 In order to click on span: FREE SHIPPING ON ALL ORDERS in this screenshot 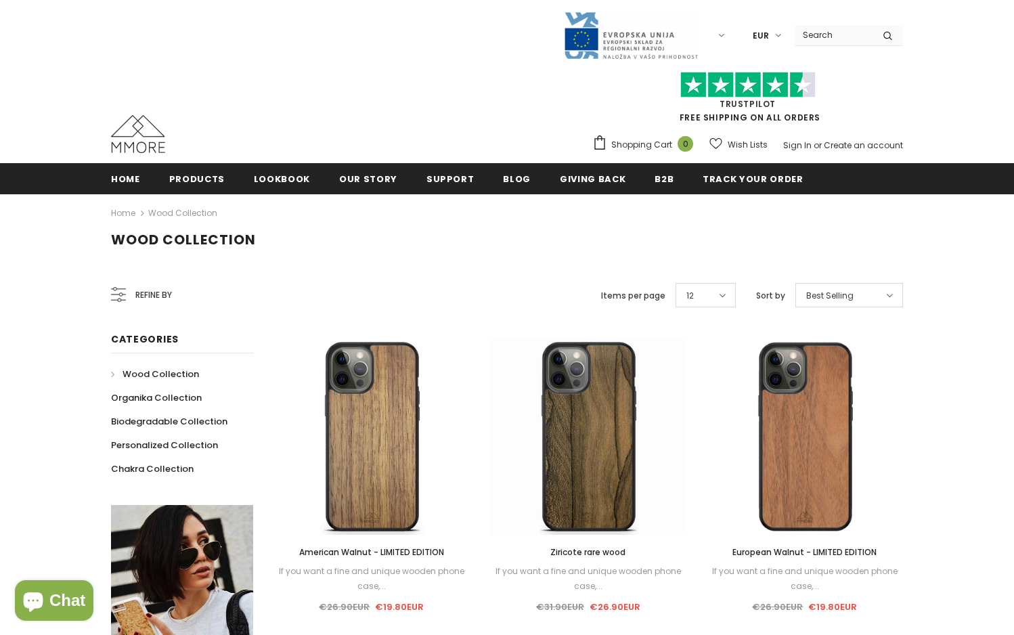, I will do `click(748, 100)`.